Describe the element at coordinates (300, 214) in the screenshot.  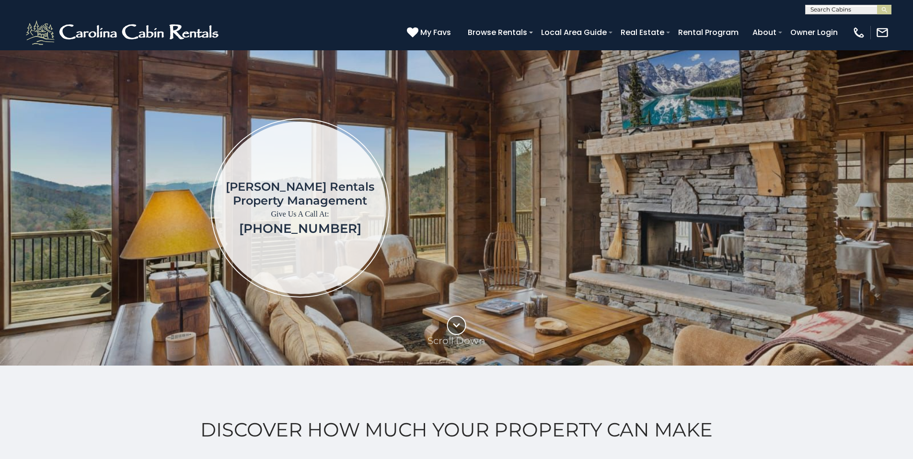
I see `p: Give Us A Call At:` at that location.